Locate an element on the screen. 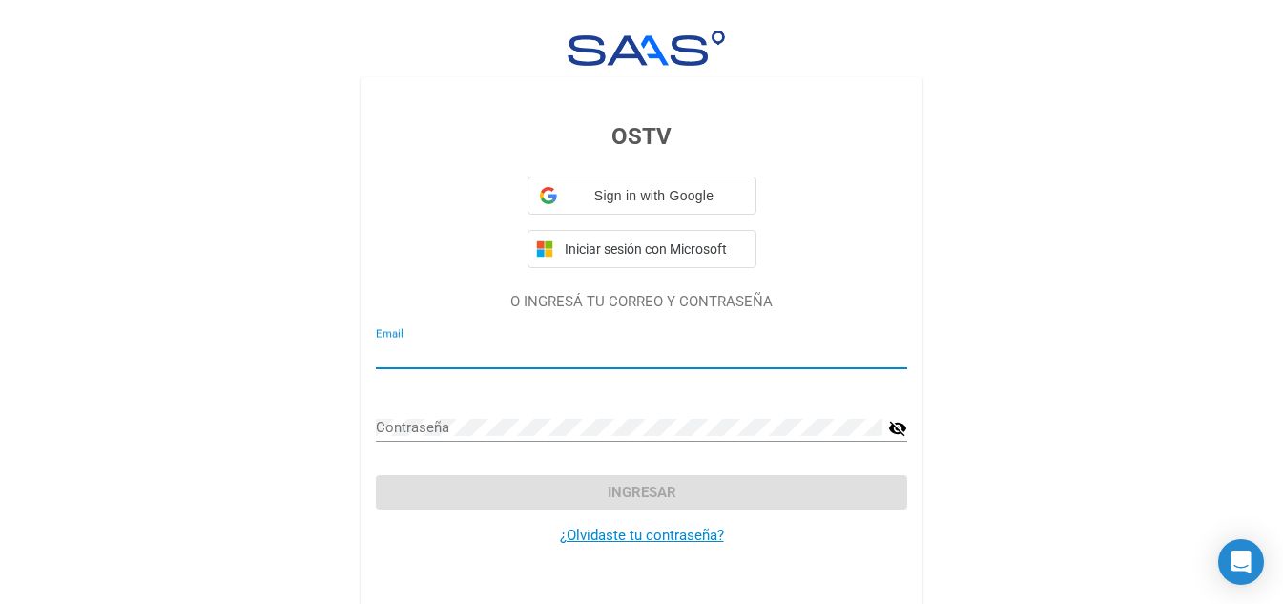 This screenshot has width=1283, height=604. span: Sign in with Google is located at coordinates (654, 196).